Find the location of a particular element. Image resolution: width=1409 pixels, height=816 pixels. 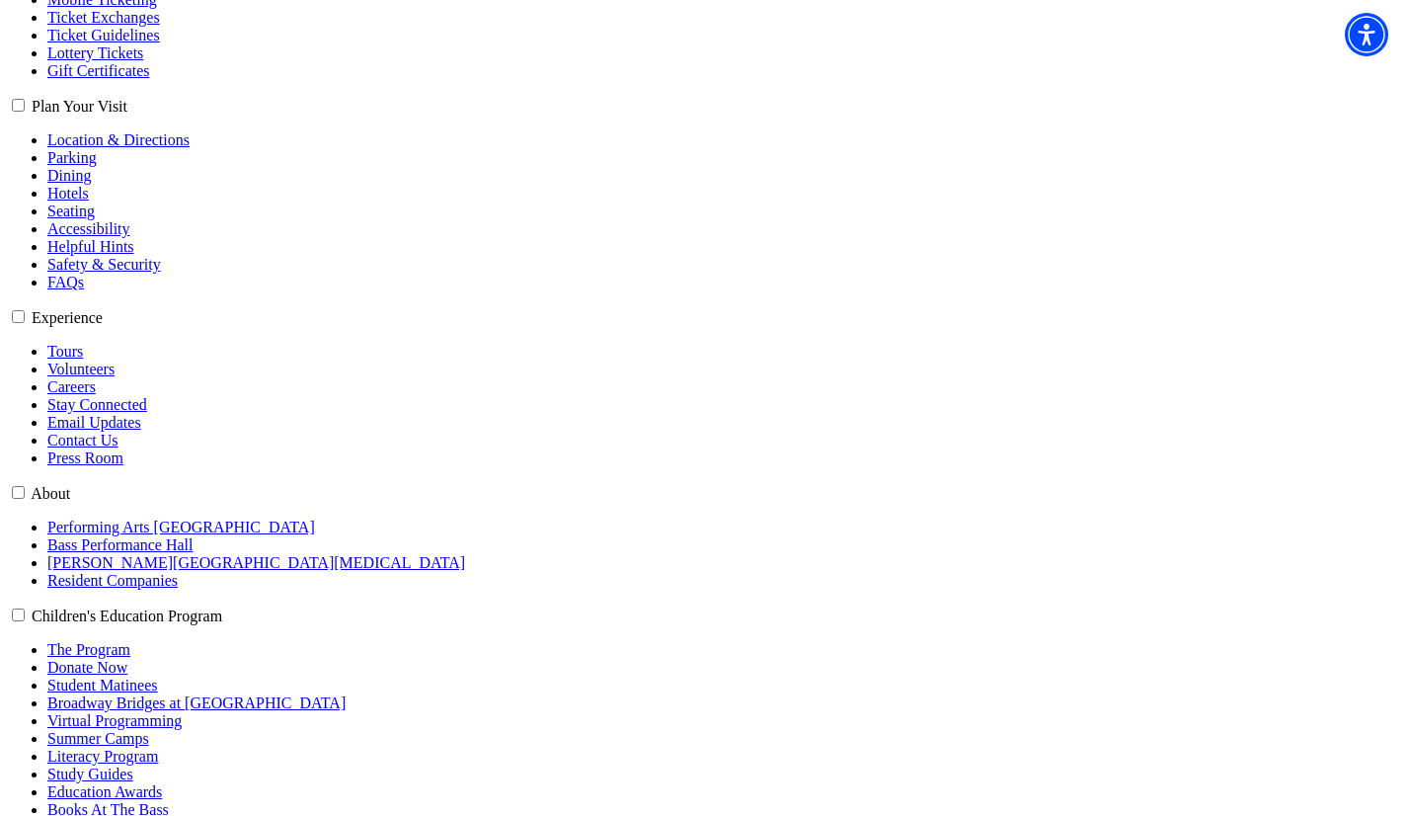

div: Accessibility Menu is located at coordinates (1367, 35).